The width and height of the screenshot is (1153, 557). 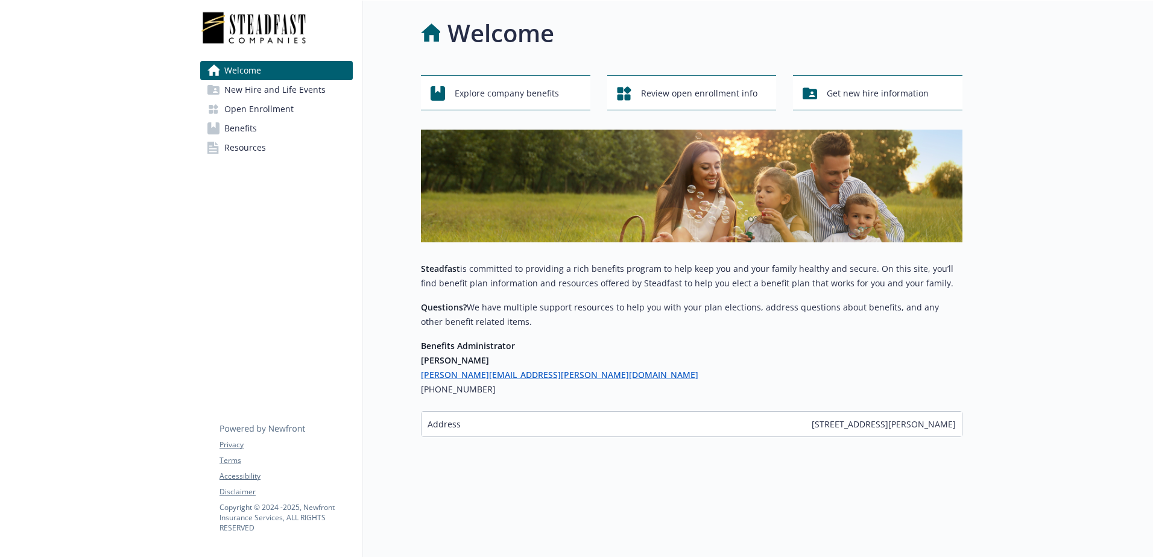 I want to click on span: New Hire and Life Events, so click(x=275, y=90).